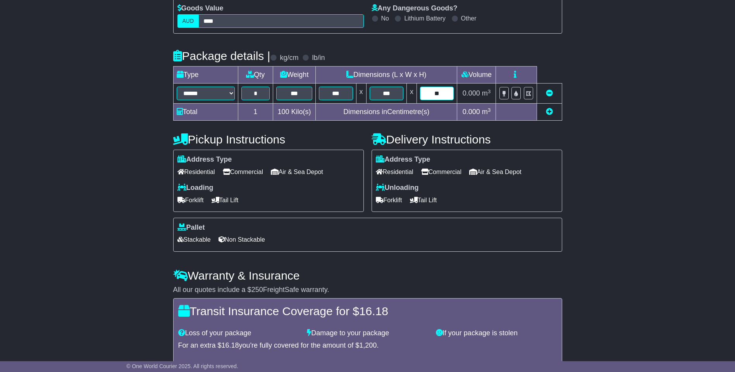 The width and height of the screenshot is (735, 372). I want to click on div: If your package is stolen, so click(496, 334).